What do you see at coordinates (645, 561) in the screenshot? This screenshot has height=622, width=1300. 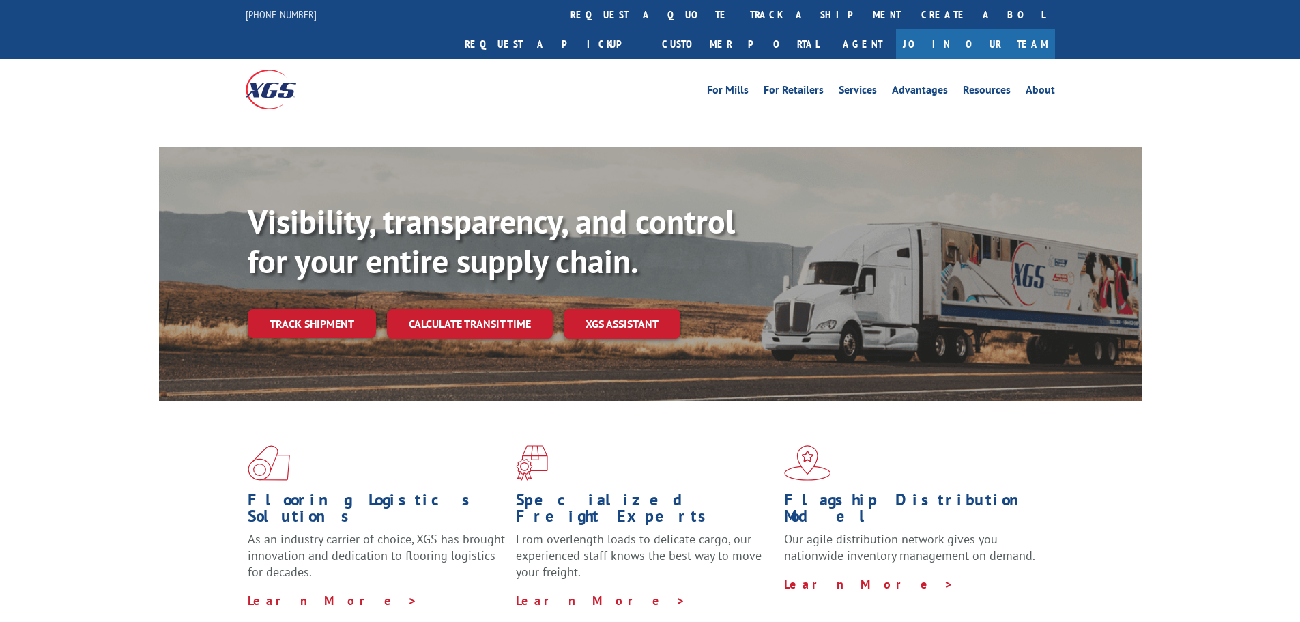 I see `p: From overlength loads to delicate cargo, our experienced staff knows the best way to move your fr...` at bounding box center [645, 561].